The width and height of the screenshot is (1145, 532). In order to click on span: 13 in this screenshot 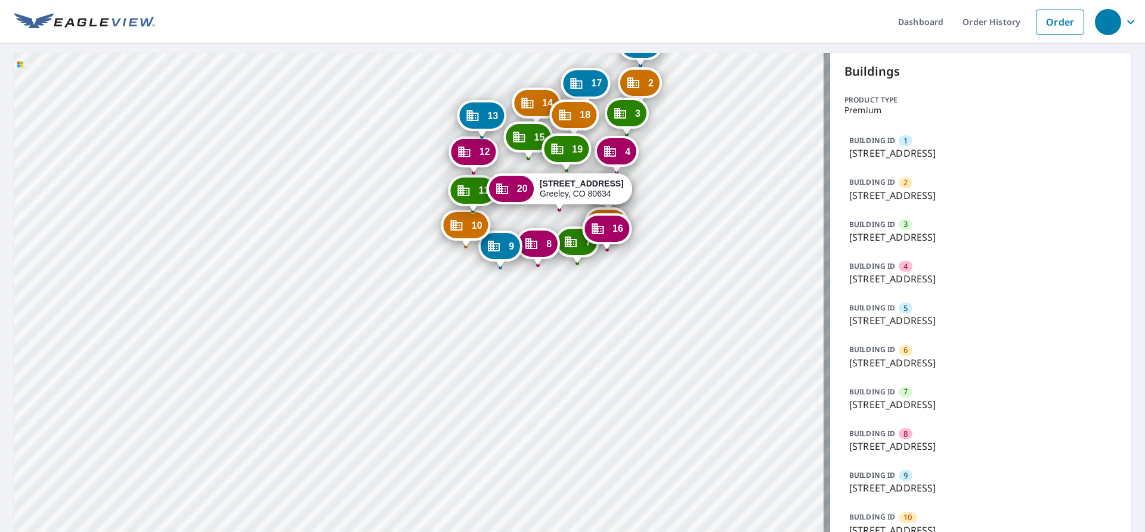, I will do `click(492, 116)`.